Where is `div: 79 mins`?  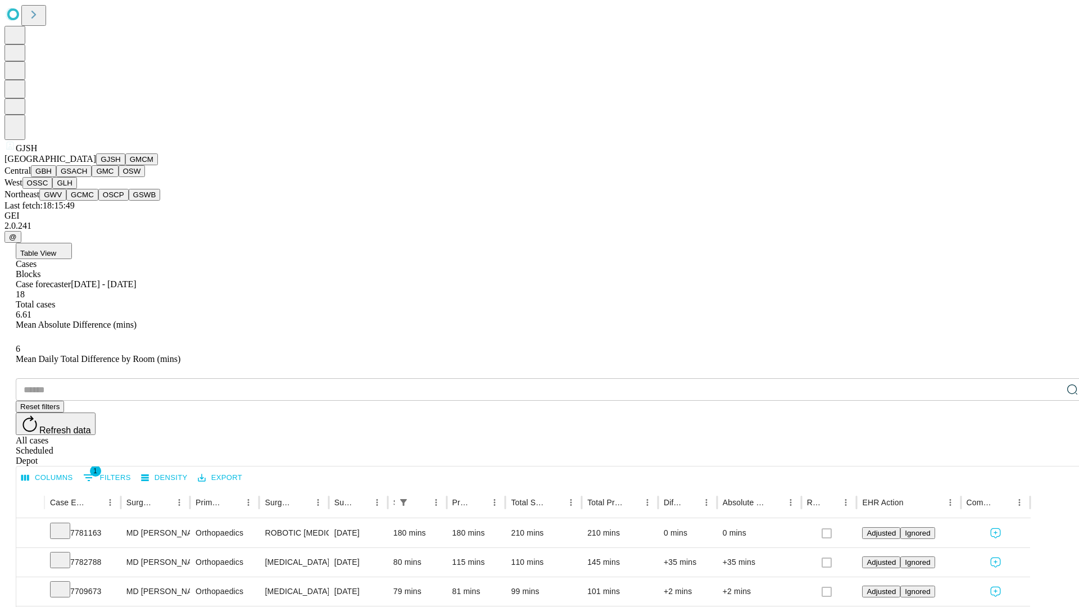
div: 79 mins is located at coordinates (417, 591).